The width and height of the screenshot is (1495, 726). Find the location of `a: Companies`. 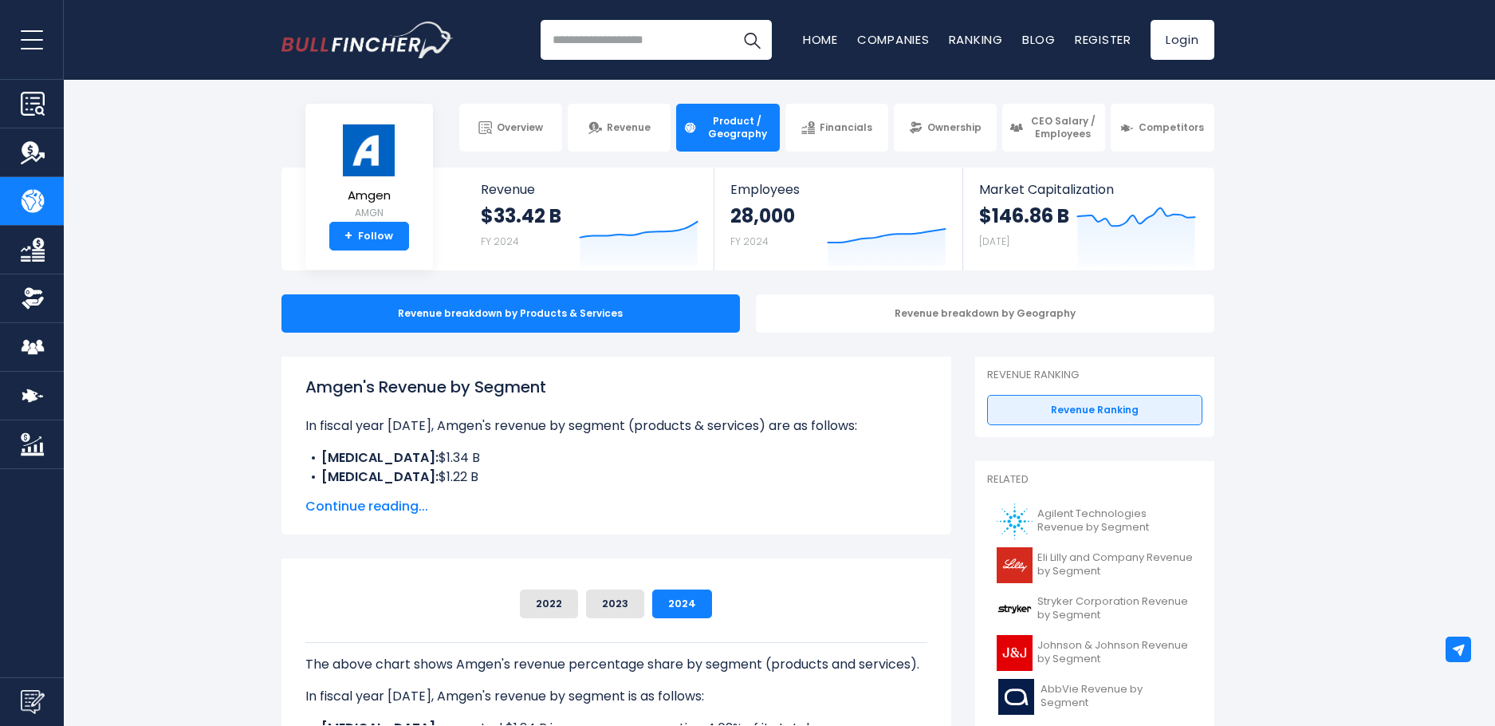

a: Companies is located at coordinates (893, 39).